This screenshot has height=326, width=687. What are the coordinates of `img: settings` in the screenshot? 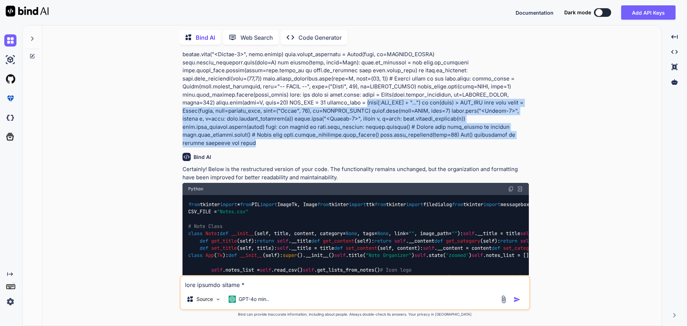 It's located at (10, 302).